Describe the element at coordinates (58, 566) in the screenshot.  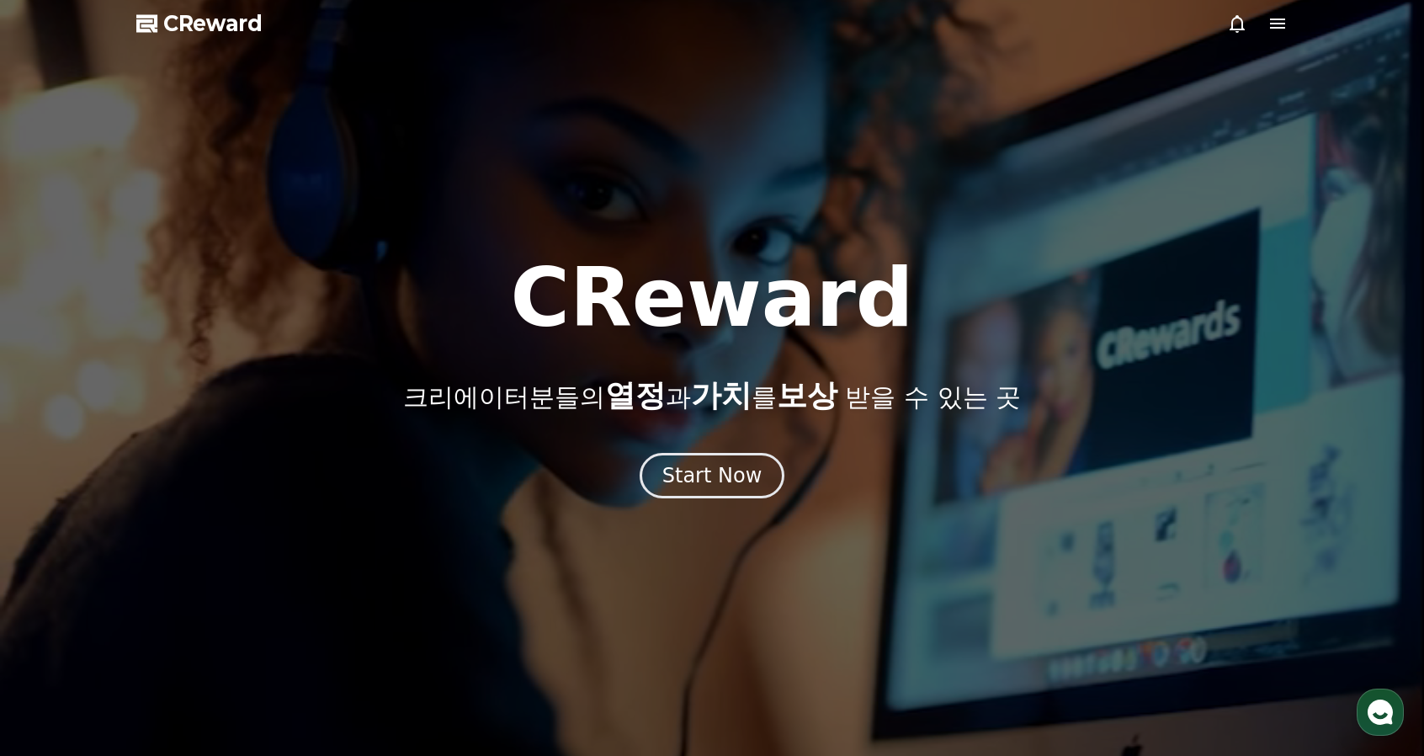
I see `span: 홈` at that location.